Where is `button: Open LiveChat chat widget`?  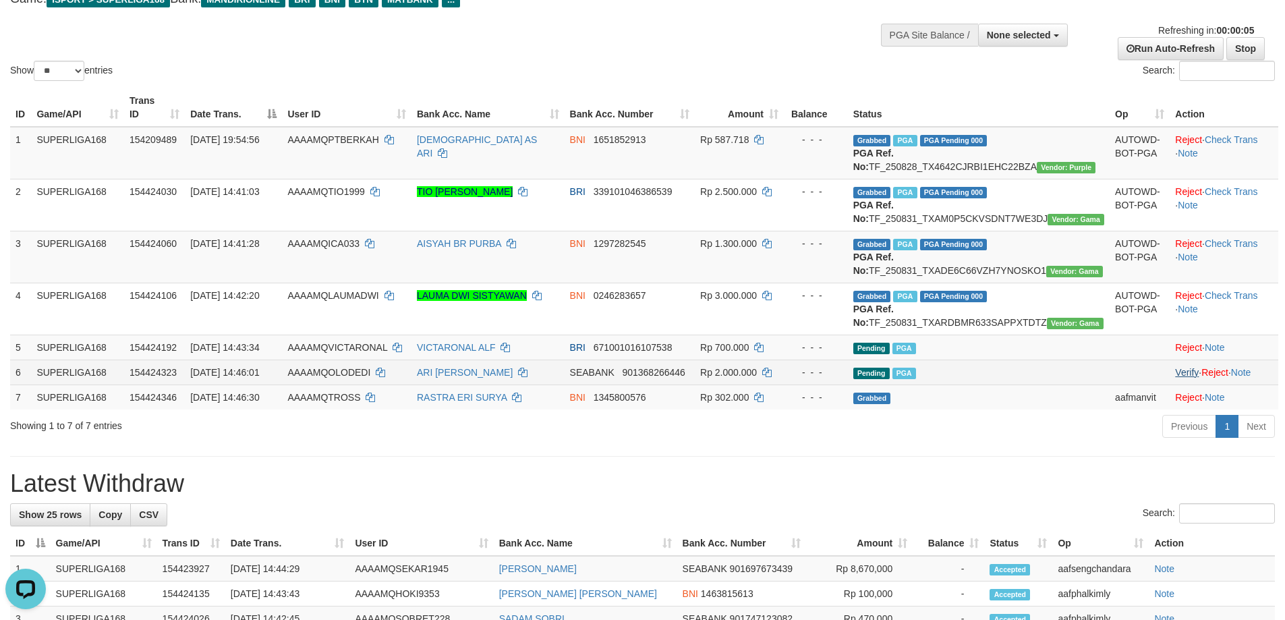
button: Open LiveChat chat widget is located at coordinates (26, 26).